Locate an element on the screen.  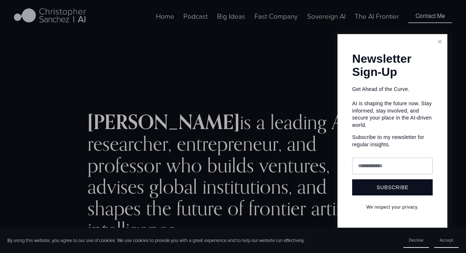
span: Subscribe is located at coordinates (392, 187).